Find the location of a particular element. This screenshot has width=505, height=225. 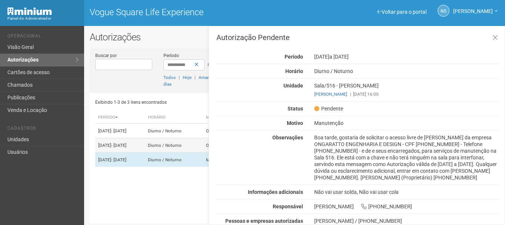

span: Pendente is located at coordinates (329, 109).